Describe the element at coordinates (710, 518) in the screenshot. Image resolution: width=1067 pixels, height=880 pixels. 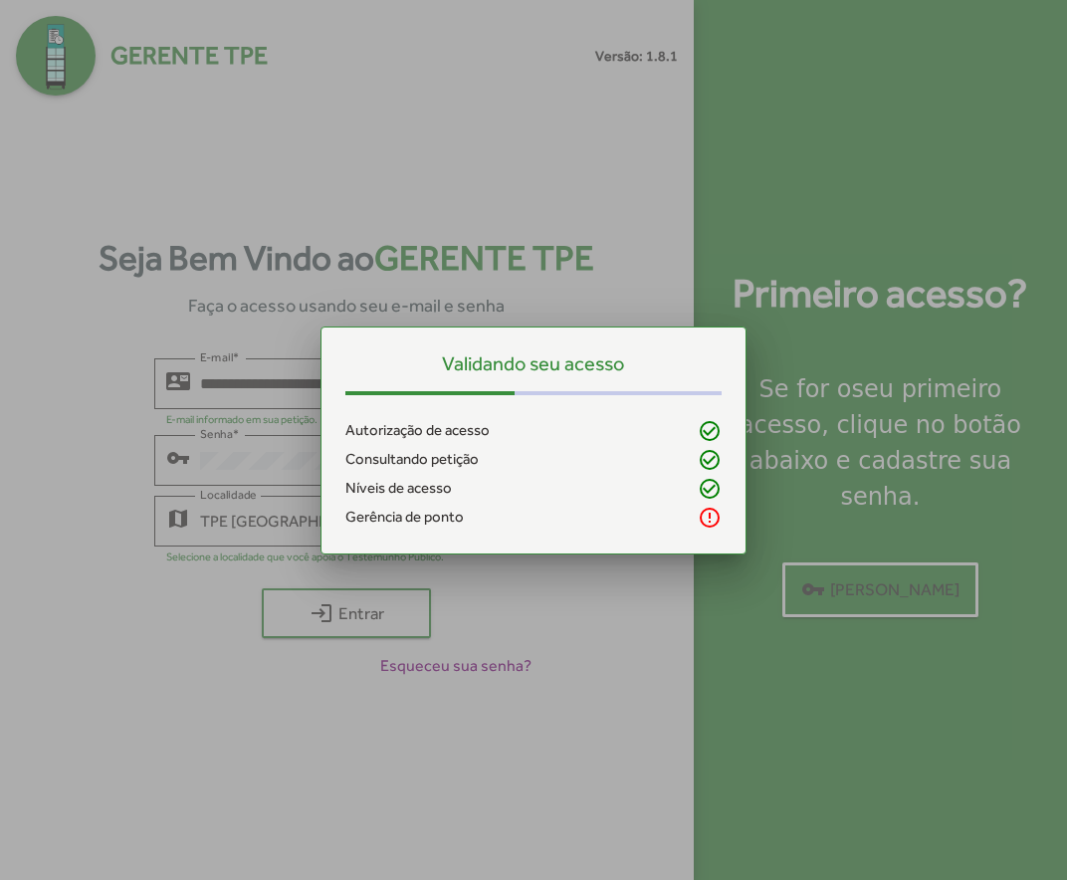
I see `mat-icon: error_outline` at that location.